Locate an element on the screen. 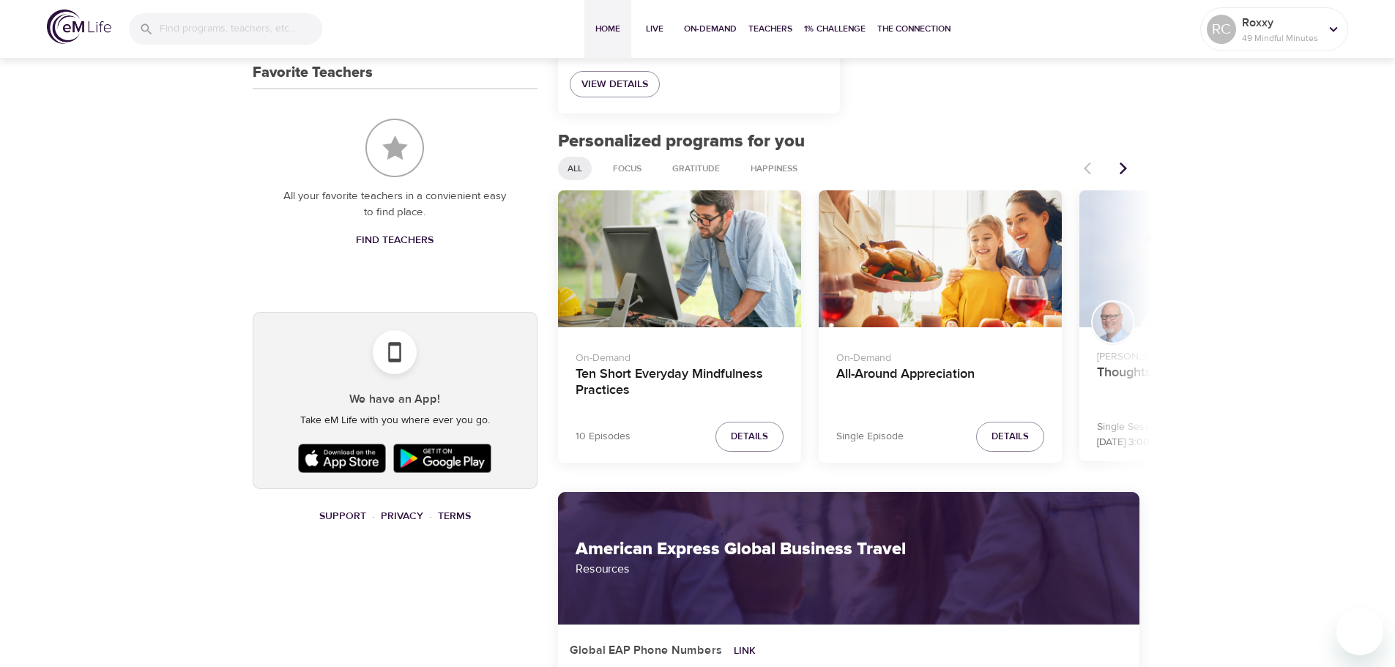  p: Single Episode is located at coordinates (870, 437).